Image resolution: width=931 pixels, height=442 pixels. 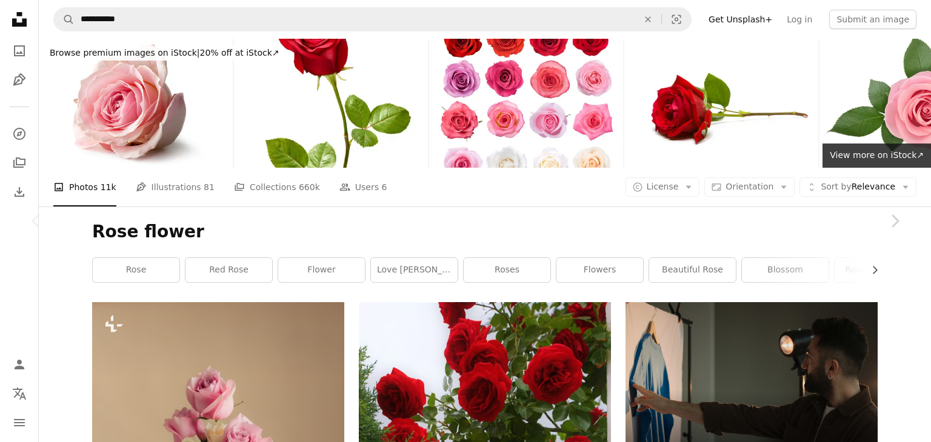 What do you see at coordinates (836, 187) in the screenshot?
I see `span: Sort by` at bounding box center [836, 187].